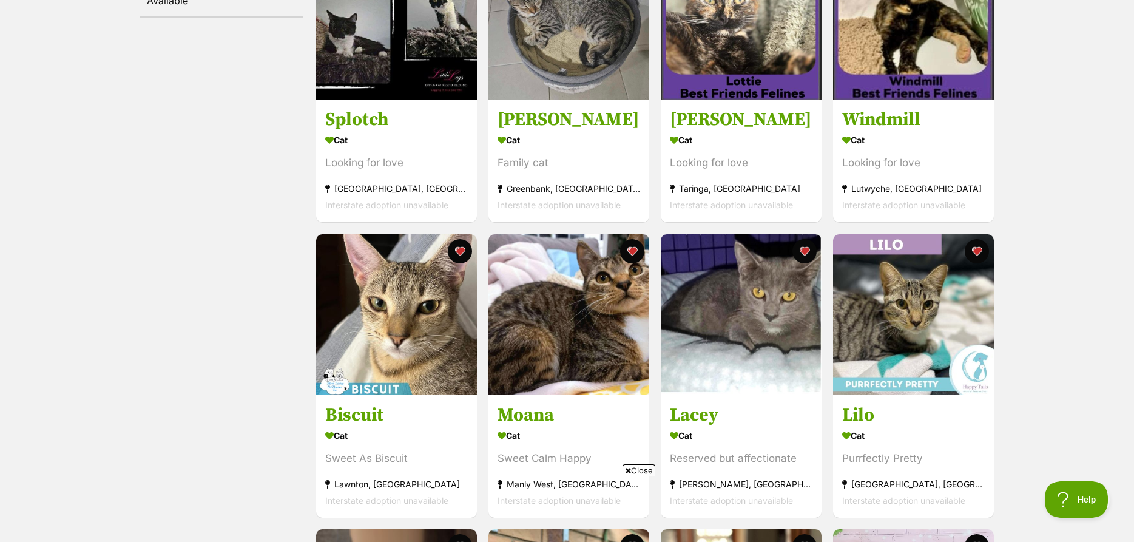  I want to click on div: Reserved but affectionate, so click(741, 458).